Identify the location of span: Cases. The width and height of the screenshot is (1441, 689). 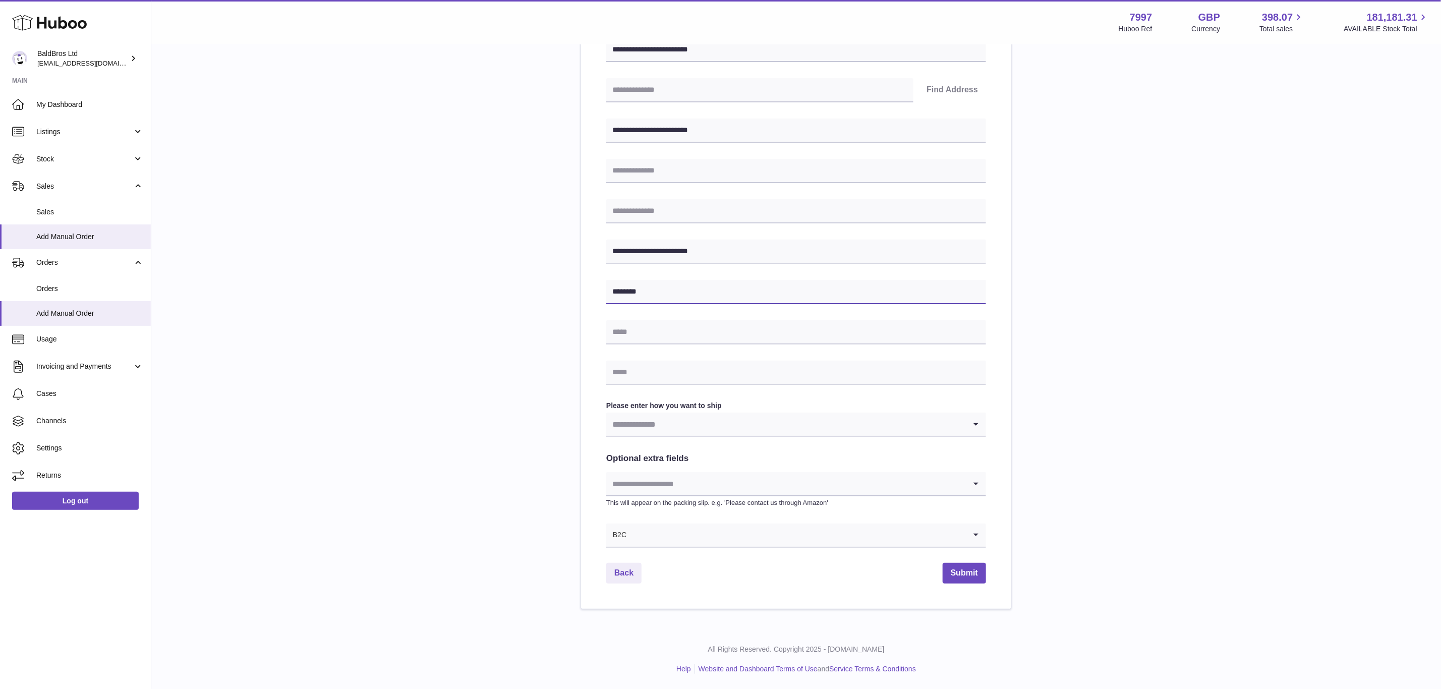
(90, 393).